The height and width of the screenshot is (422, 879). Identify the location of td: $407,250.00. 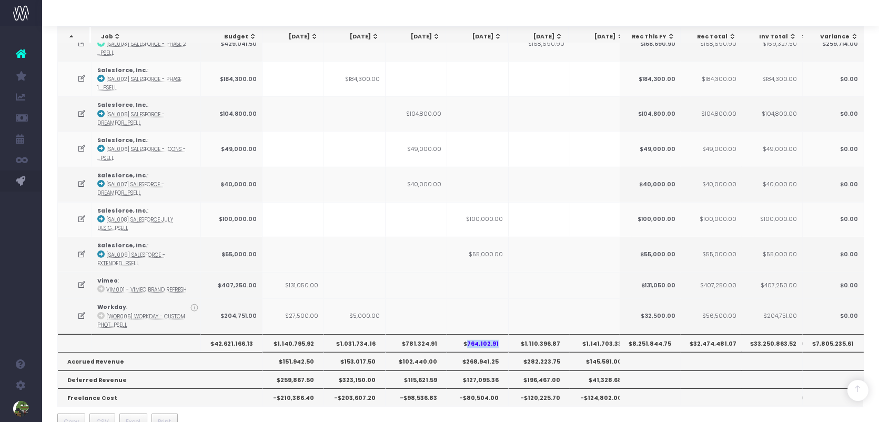
(771, 285).